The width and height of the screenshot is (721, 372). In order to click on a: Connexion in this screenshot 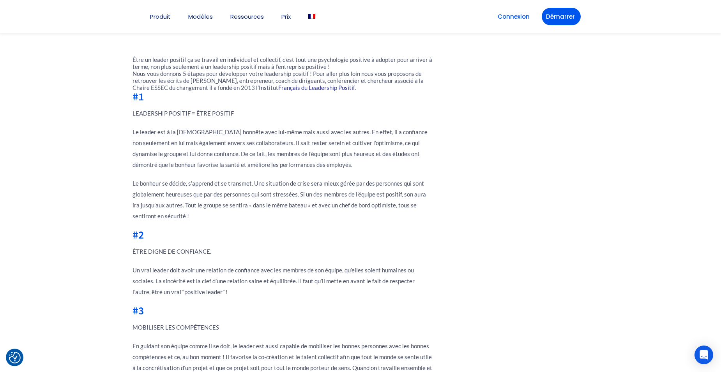, I will do `click(513, 16)`.